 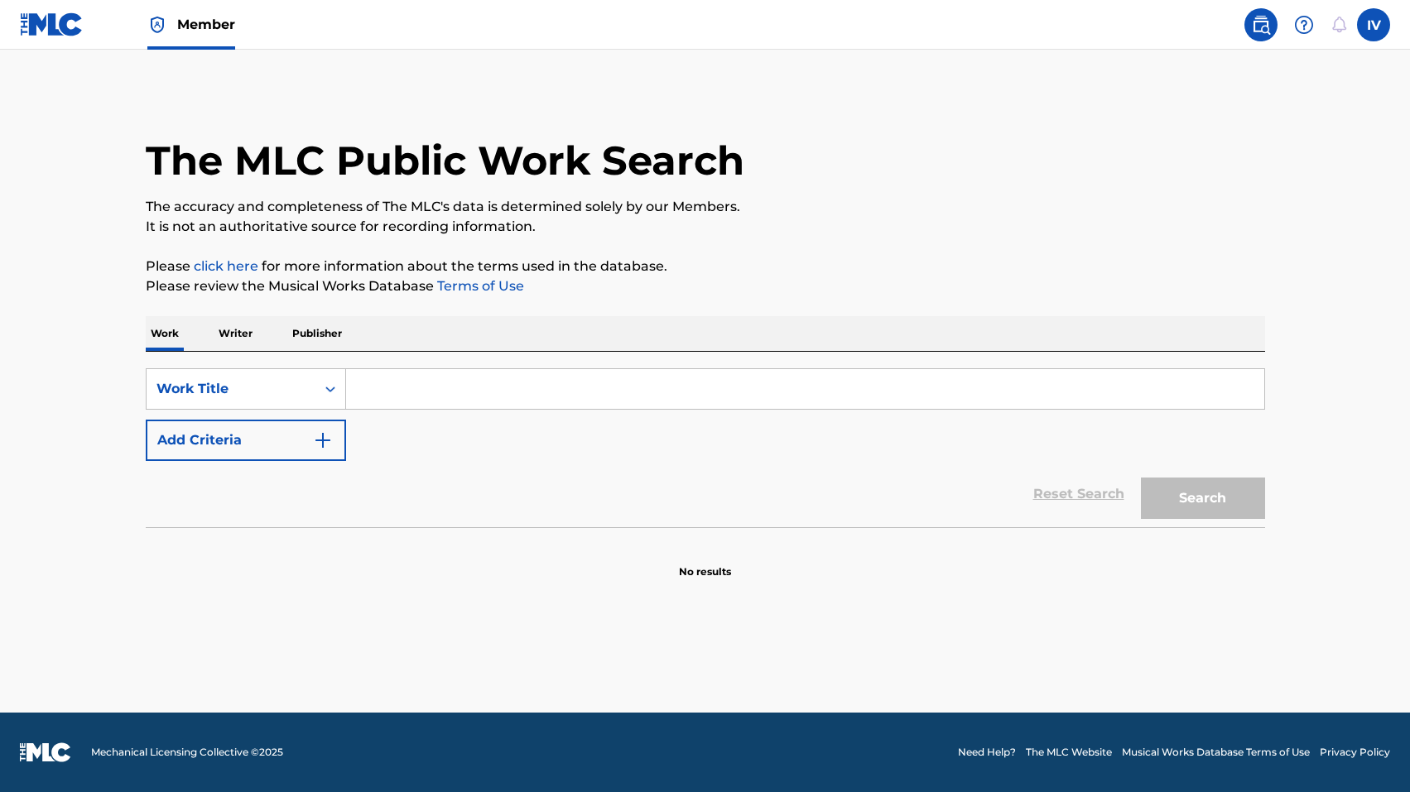 What do you see at coordinates (1354, 752) in the screenshot?
I see `a: Privacy Policy` at bounding box center [1354, 752].